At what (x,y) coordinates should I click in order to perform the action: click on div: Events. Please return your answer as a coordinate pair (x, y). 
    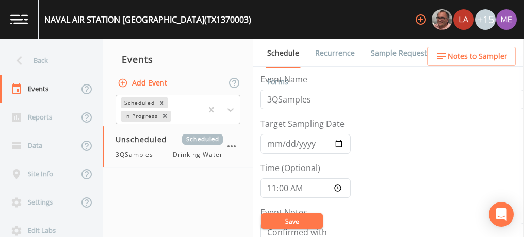
    Looking at the image, I should click on (178, 59).